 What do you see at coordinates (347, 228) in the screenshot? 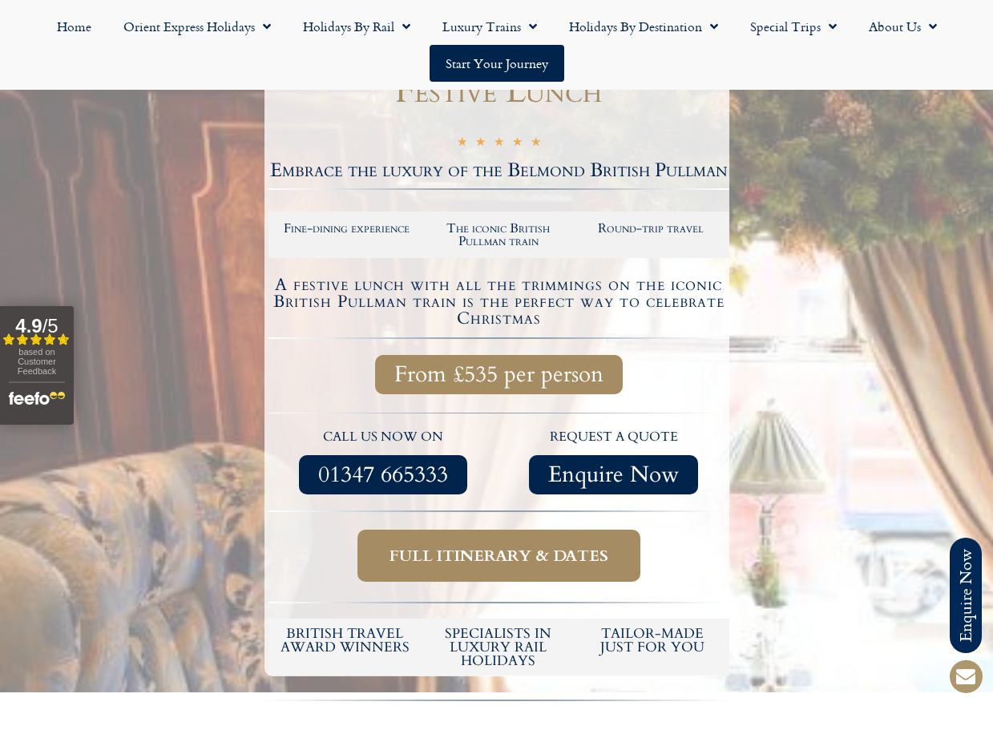
I see `h2: Fine-dining experience` at bounding box center [347, 228].